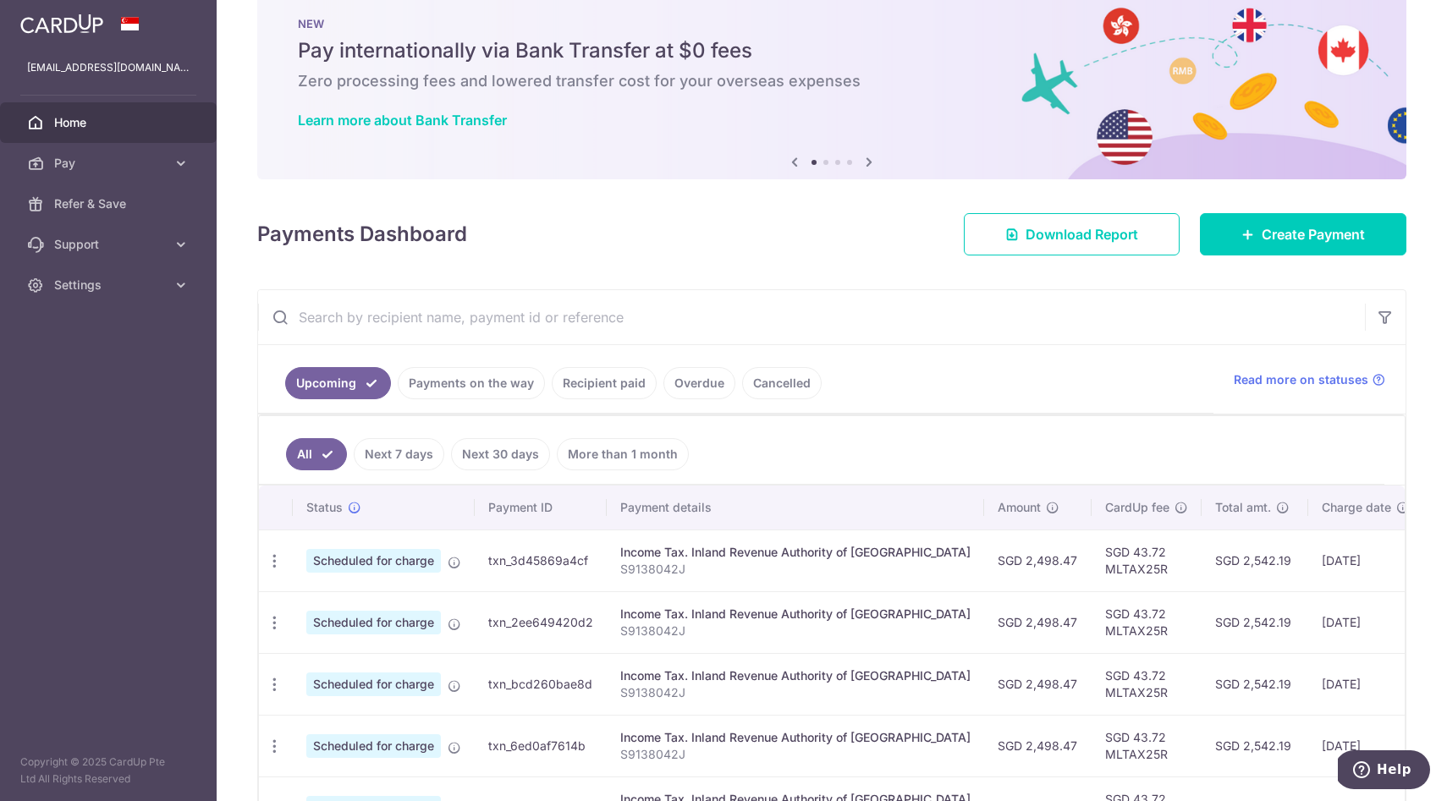  Describe the element at coordinates (500, 454) in the screenshot. I see `a: Next 30 days` at that location.